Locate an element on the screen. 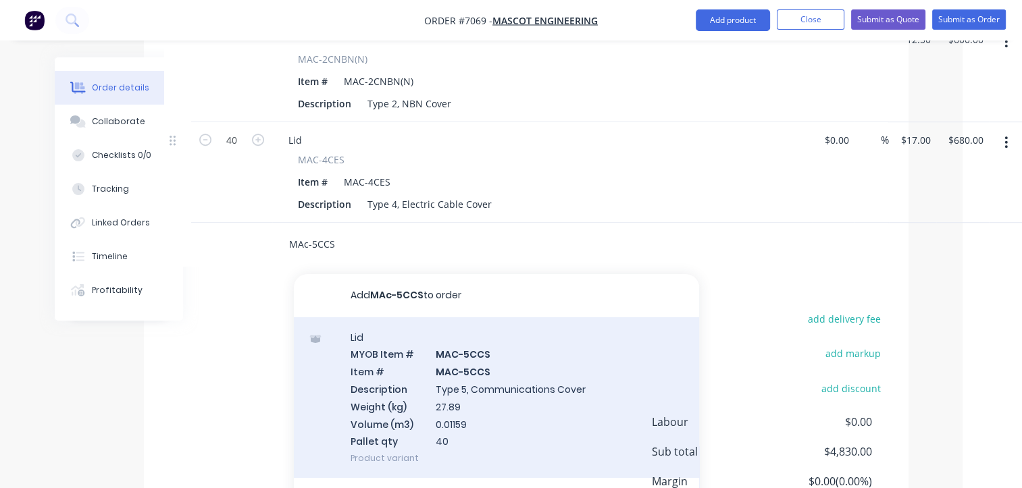  div: Type 2, NBN Cover is located at coordinates (409, 103).